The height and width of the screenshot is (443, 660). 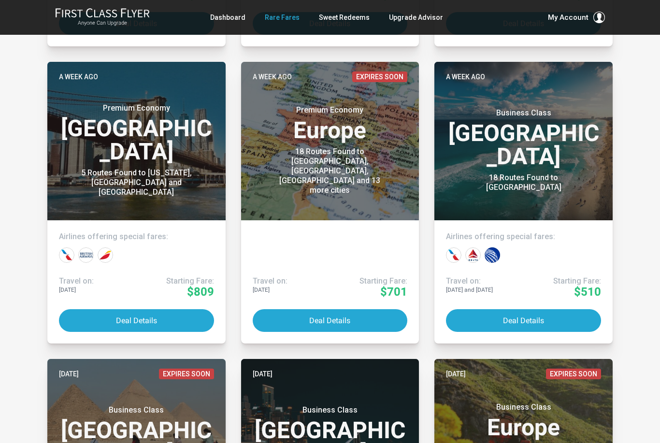 What do you see at coordinates (568, 17) in the screenshot?
I see `span: My Account` at bounding box center [568, 17].